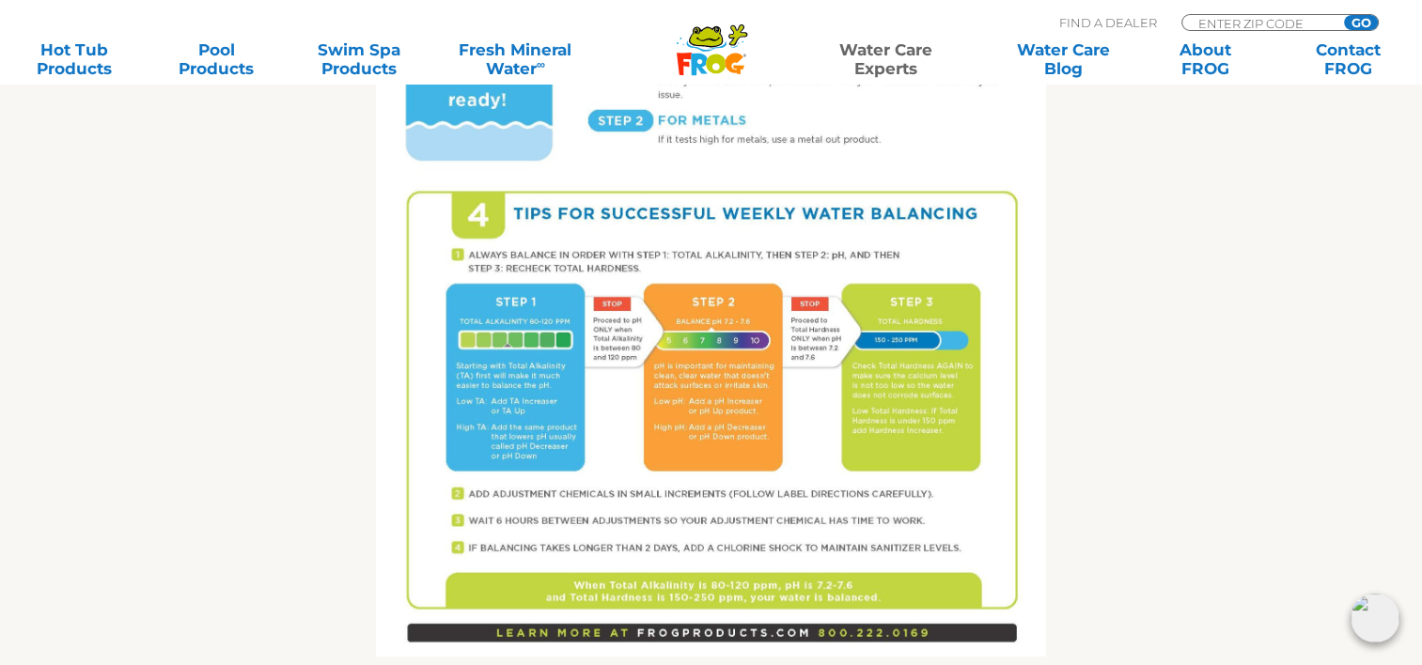 This screenshot has width=1422, height=665. Describe the element at coordinates (885, 59) in the screenshot. I see `a: Water CareExperts` at that location.